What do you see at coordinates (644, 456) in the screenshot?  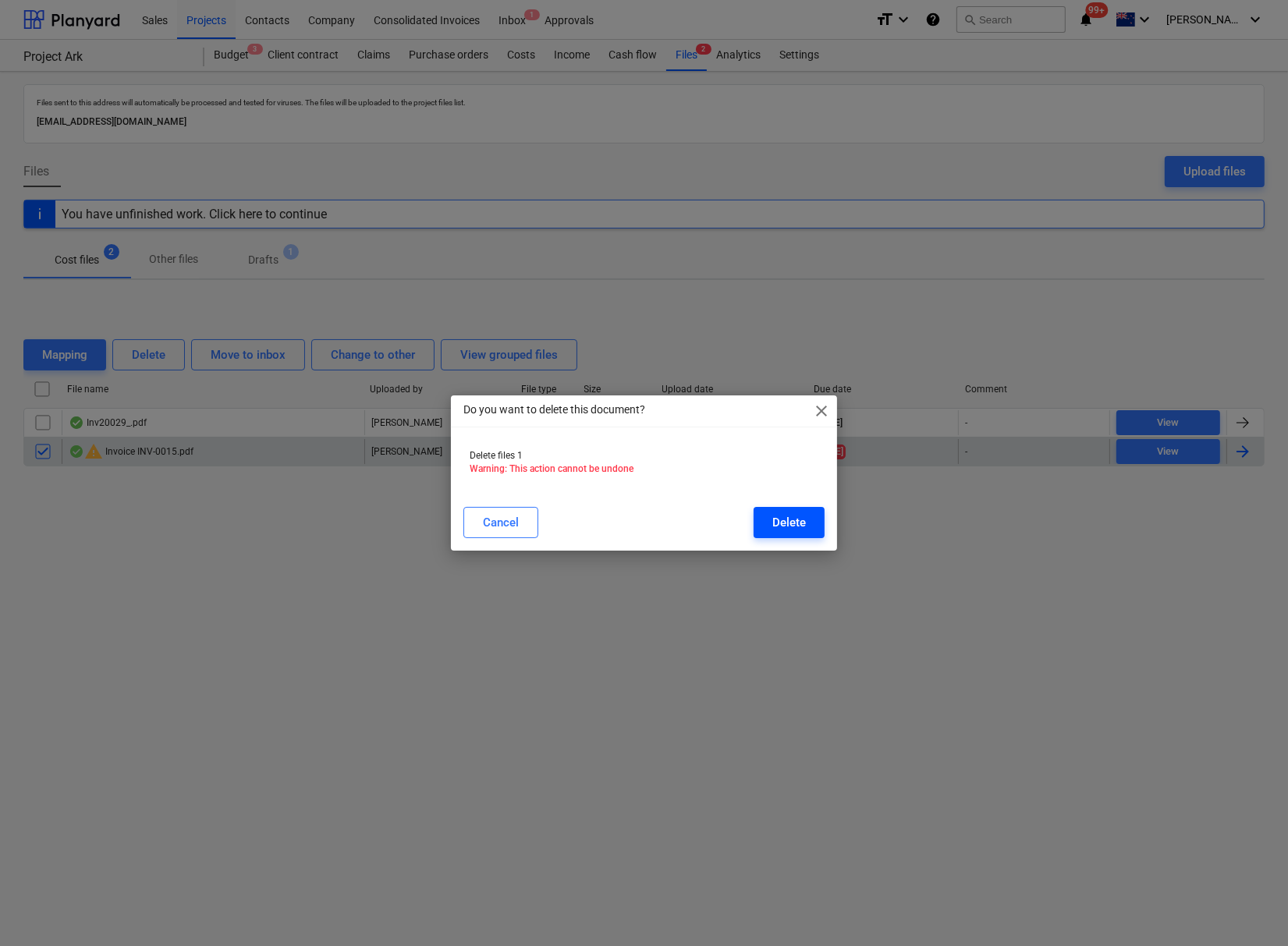 I see `p: Delete files 1` at bounding box center [644, 456].